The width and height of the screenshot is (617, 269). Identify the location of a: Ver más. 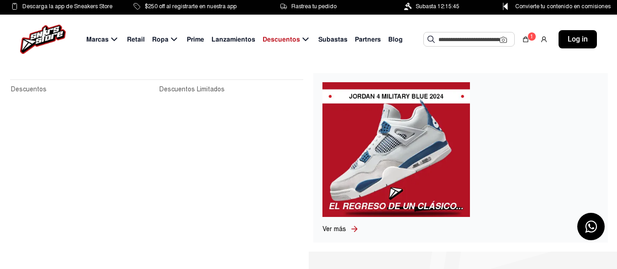
(336, 229).